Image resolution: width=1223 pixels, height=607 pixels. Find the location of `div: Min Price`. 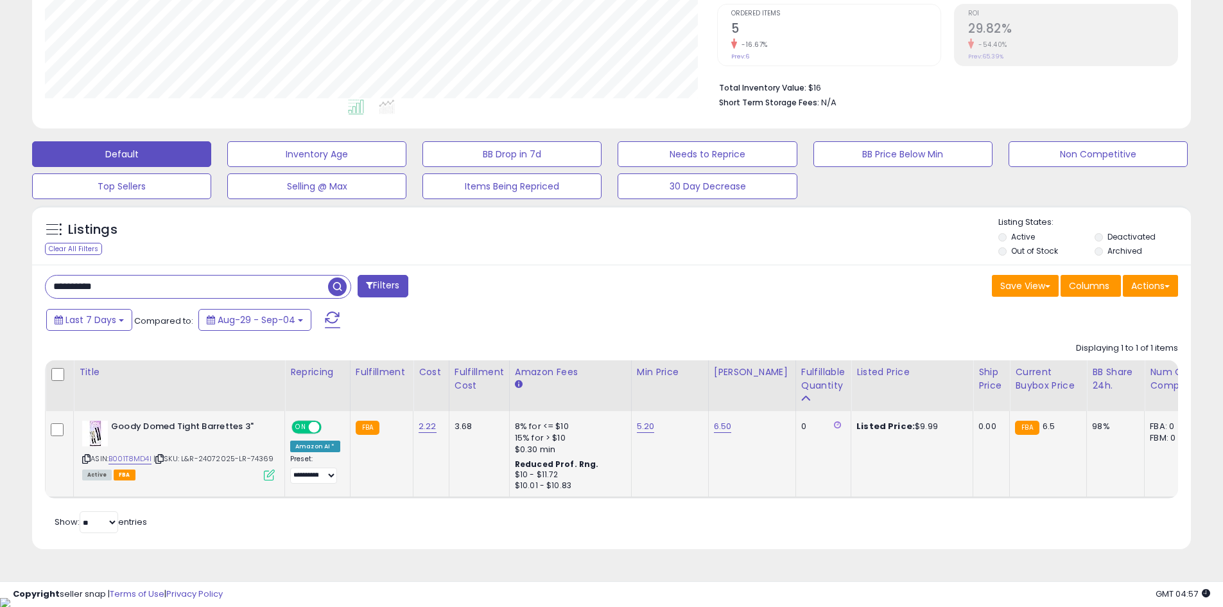

div: Min Price is located at coordinates (670, 372).